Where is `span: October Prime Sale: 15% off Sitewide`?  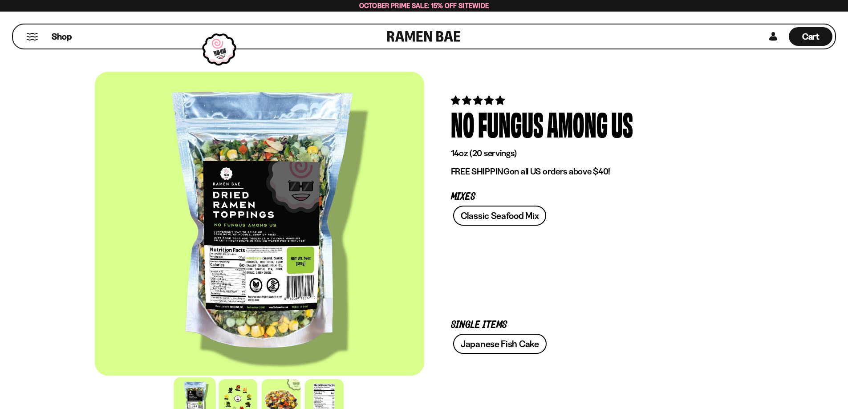 span: October Prime Sale: 15% off Sitewide is located at coordinates (424, 5).